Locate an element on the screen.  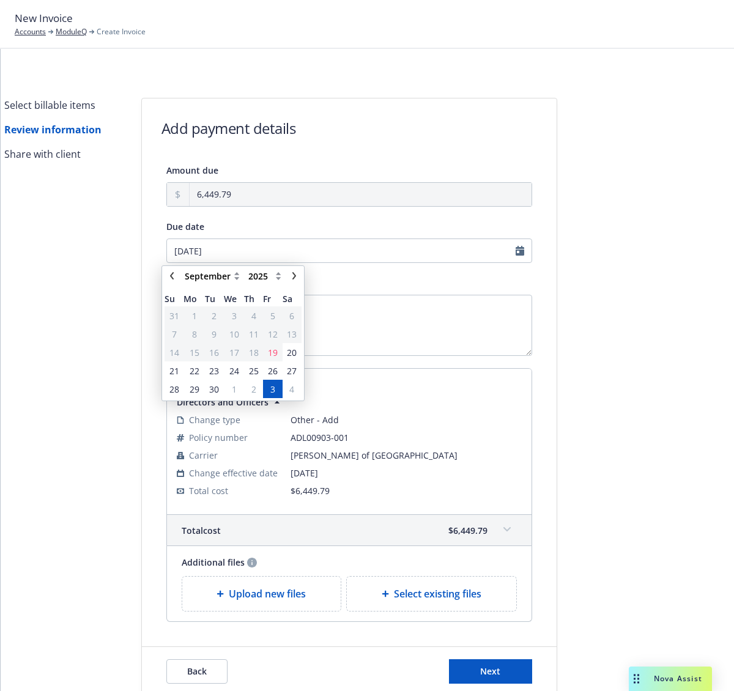
td: 21 is located at coordinates (174, 371).